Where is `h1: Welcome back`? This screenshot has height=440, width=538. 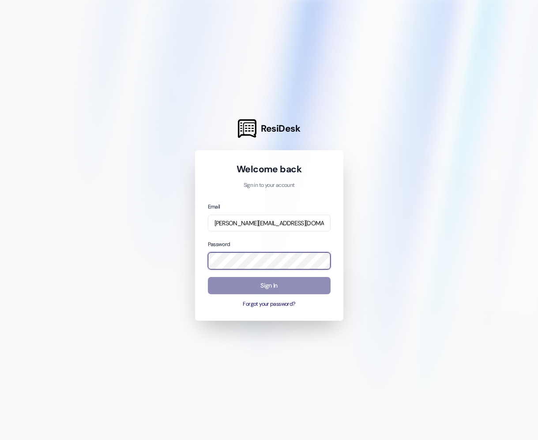
h1: Welcome back is located at coordinates (269, 169).